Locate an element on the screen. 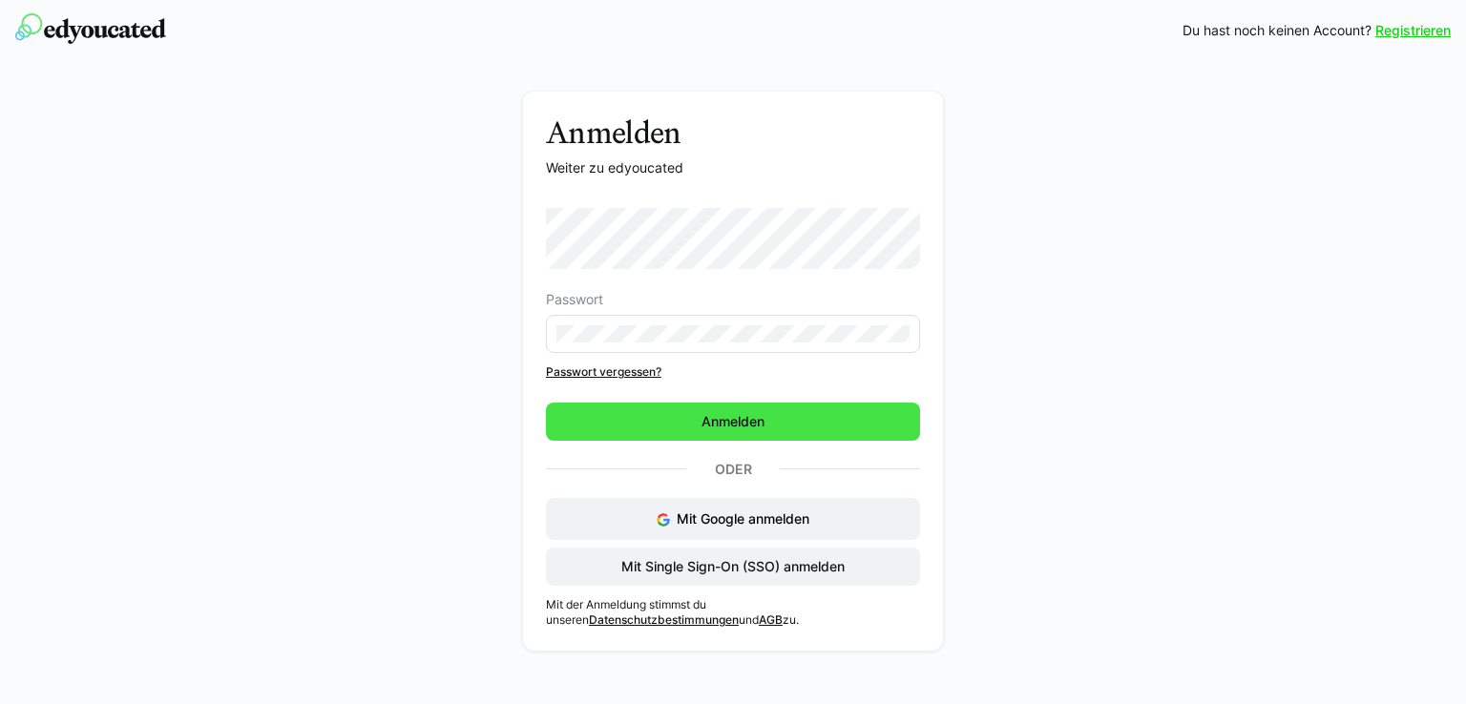  span: Passwort is located at coordinates (574, 300).